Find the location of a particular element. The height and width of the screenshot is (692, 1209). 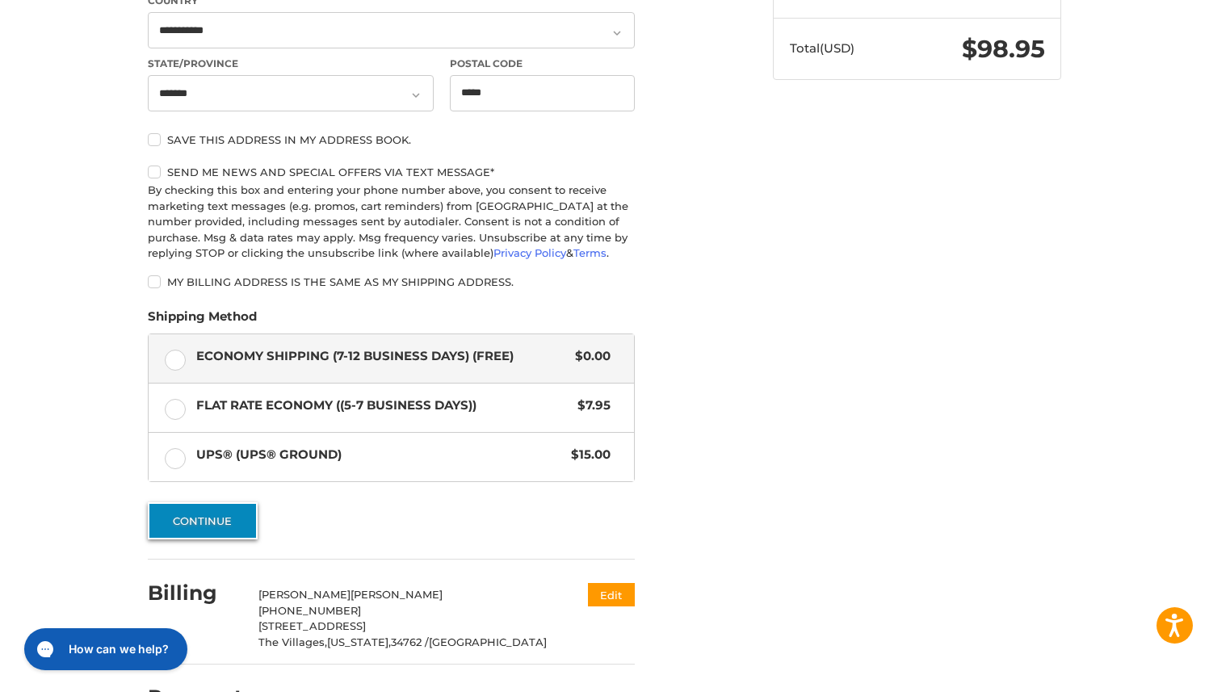

button: Gorgias live chat is located at coordinates (90, 27).